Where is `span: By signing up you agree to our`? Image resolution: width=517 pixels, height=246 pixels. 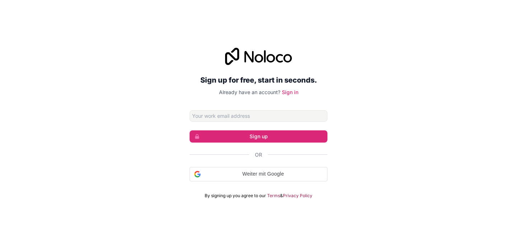
span: By signing up you agree to our is located at coordinates (235, 196).